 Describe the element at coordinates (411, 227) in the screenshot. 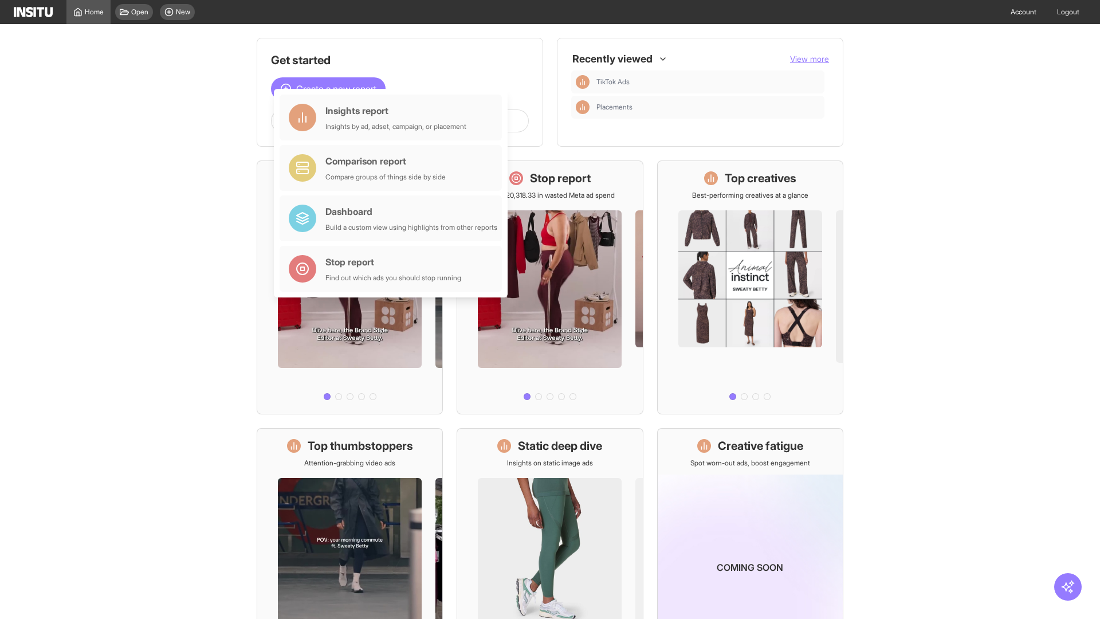

I see `div: Build a custom view using highlights from other reports` at that location.